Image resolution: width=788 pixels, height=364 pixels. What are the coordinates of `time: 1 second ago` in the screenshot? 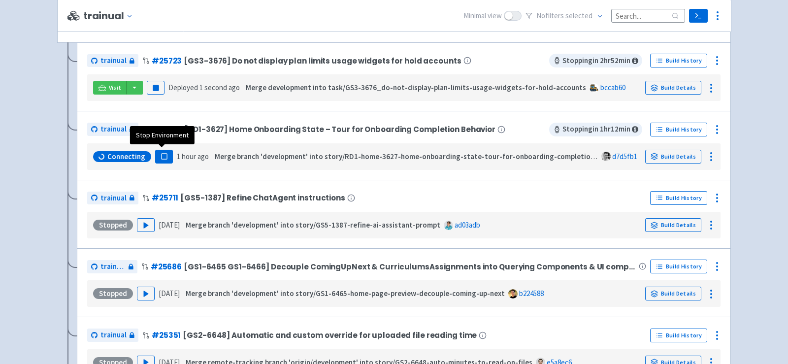 It's located at (220, 87).